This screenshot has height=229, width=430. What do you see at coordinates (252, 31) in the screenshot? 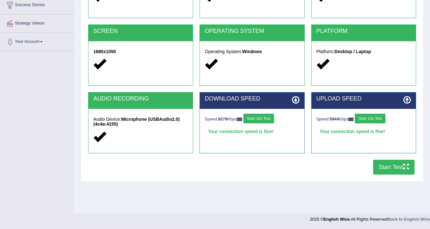
I see `h2: OPERATING SYSTEM` at bounding box center [252, 31].